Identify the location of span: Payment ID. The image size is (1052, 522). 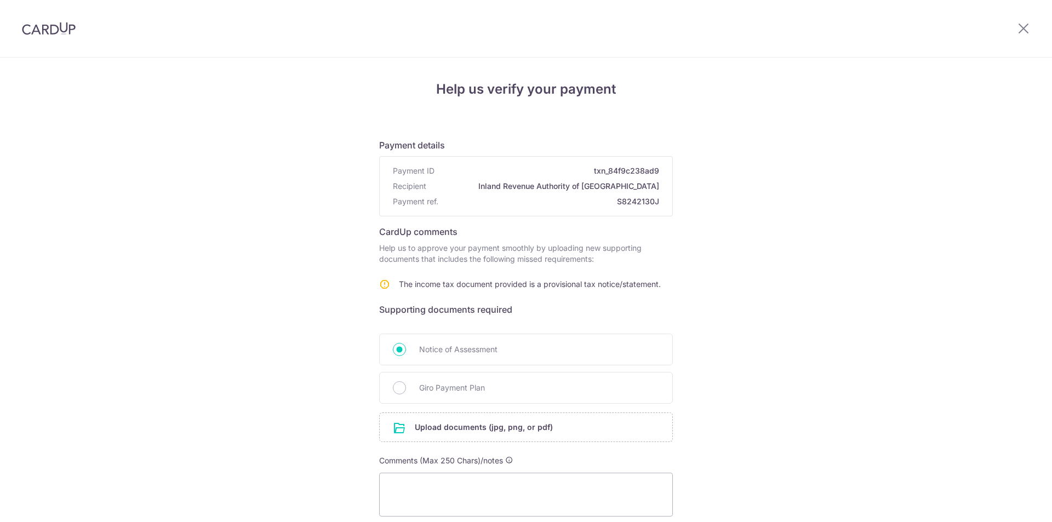
(414, 171).